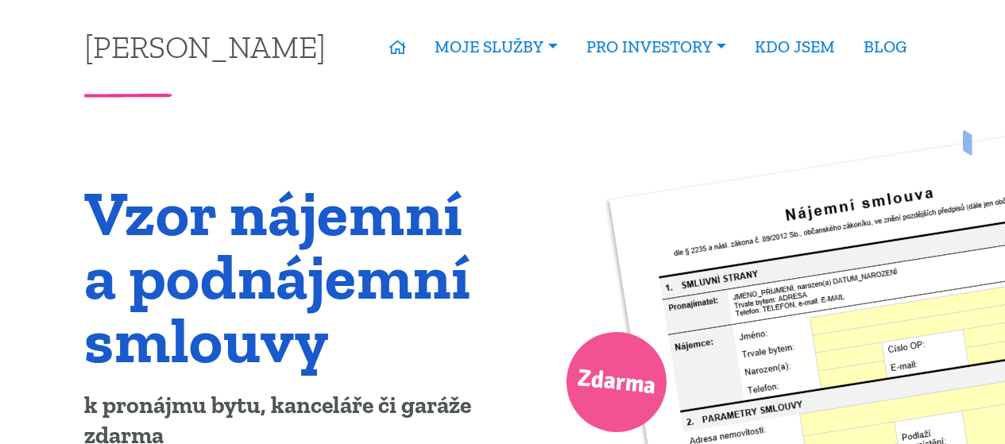 The image size is (1005, 444). I want to click on a: MOJE SLUŽBY, so click(496, 47).